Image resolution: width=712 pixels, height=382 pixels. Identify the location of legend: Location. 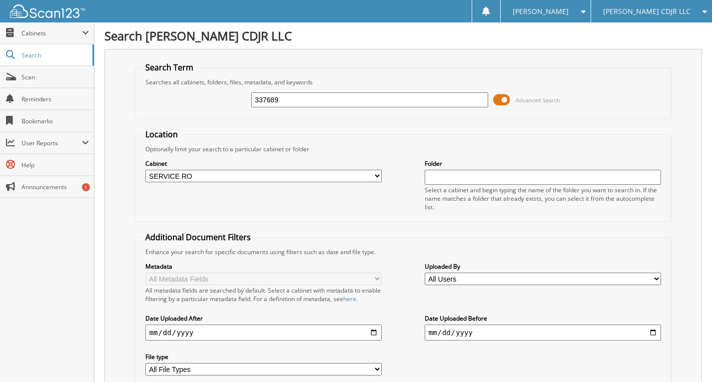
(161, 134).